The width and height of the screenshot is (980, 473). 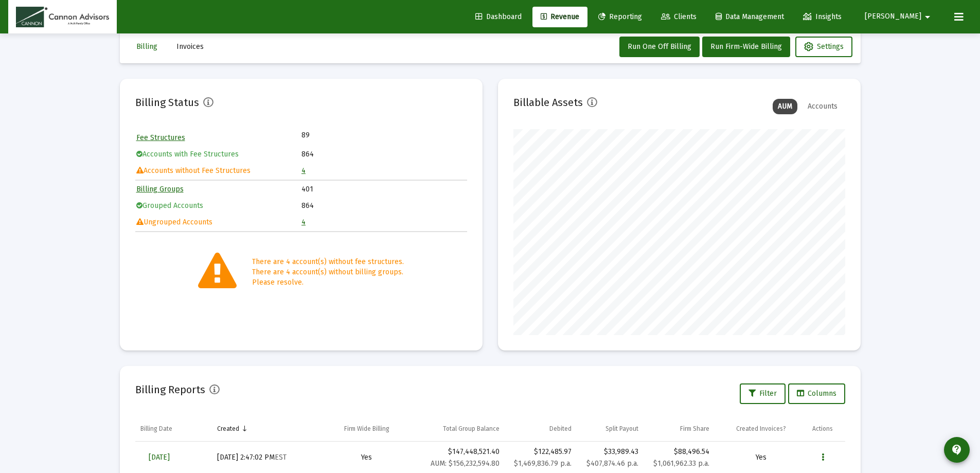 I want to click on span: Invoices, so click(x=190, y=46).